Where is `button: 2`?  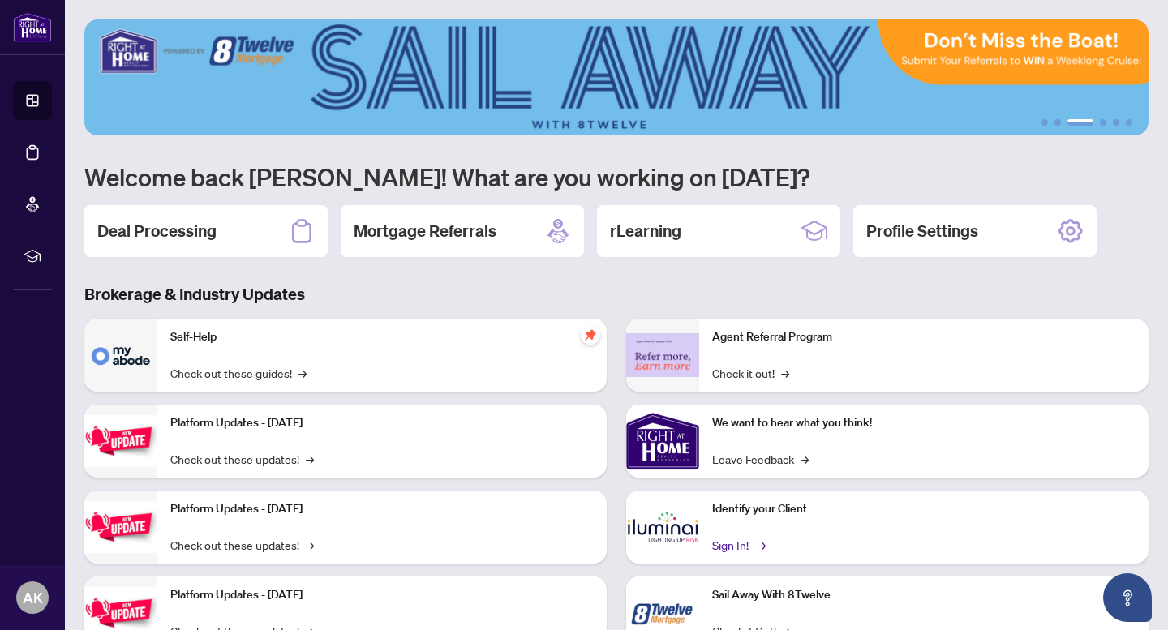
button: 2 is located at coordinates (1058, 122).